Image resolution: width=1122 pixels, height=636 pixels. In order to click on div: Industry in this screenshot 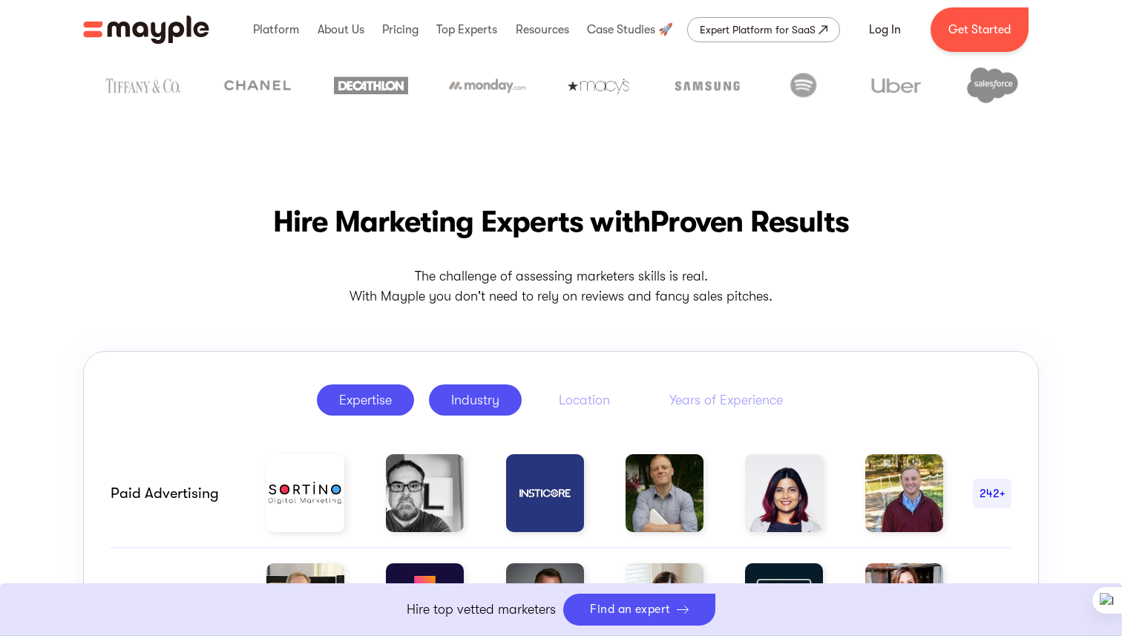, I will do `click(475, 400)`.